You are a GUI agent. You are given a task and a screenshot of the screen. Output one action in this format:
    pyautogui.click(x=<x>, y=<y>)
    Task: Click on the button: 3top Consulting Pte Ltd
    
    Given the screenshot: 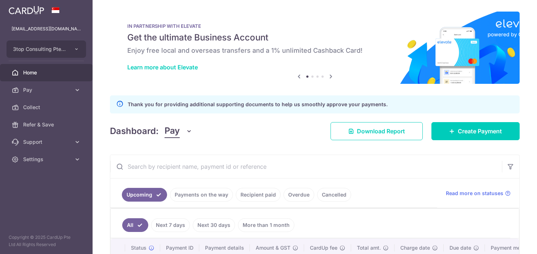 What is the action you would take?
    pyautogui.click(x=46, y=49)
    